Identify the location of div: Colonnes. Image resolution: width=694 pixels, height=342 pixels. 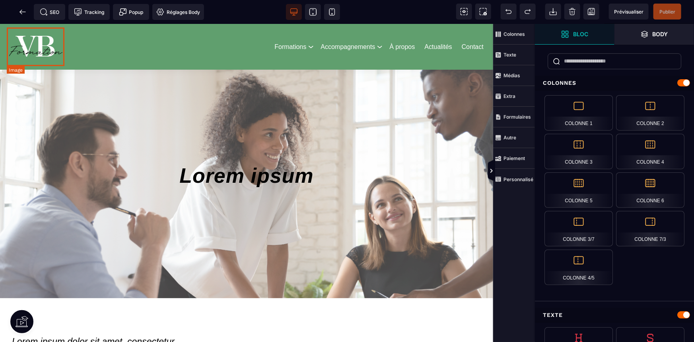
(614, 83).